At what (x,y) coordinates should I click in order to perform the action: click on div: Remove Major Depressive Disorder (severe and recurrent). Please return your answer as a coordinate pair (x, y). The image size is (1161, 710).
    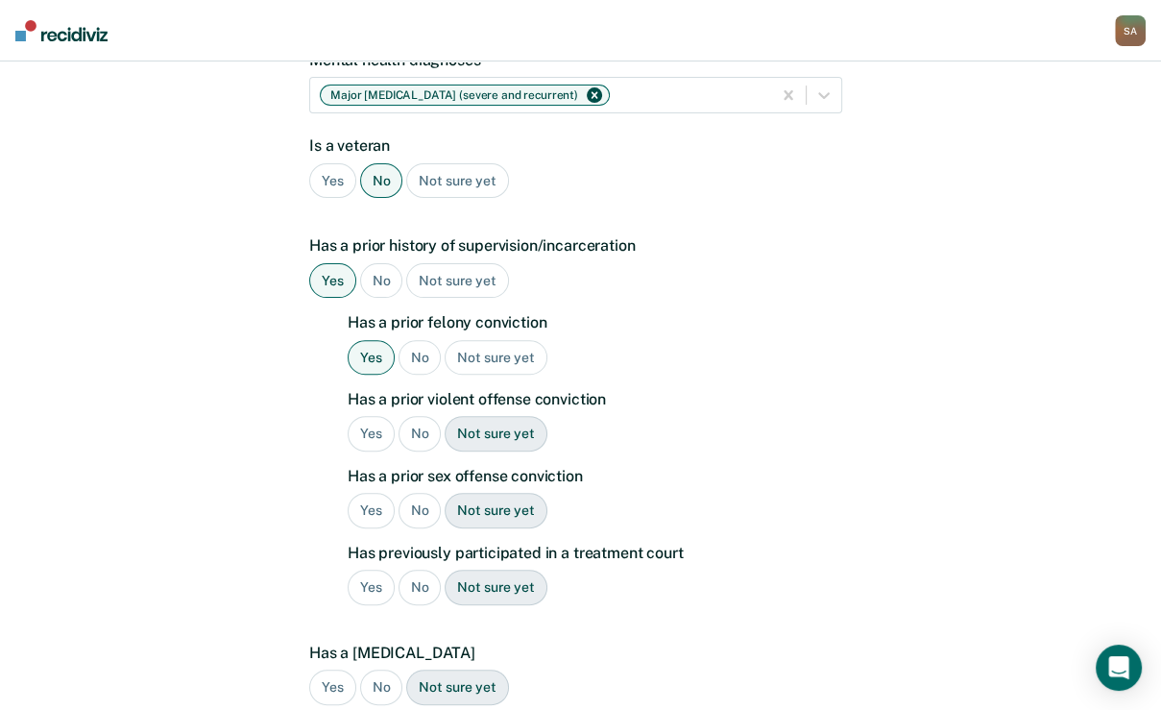
    Looking at the image, I should click on (594, 95).